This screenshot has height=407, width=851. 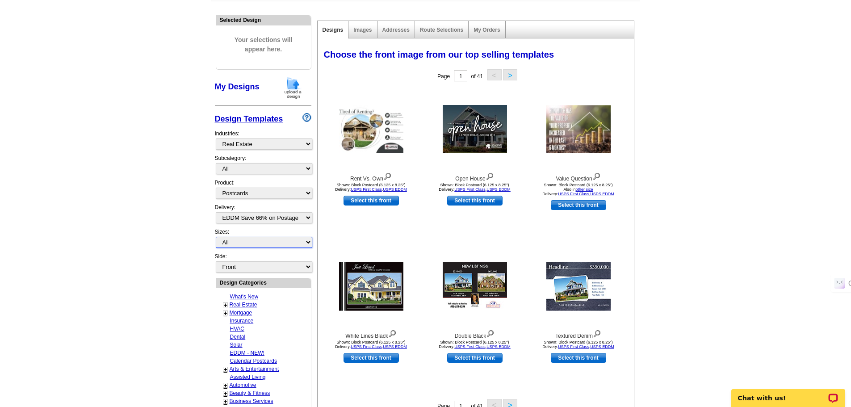 I want to click on a: Designs, so click(x=333, y=30).